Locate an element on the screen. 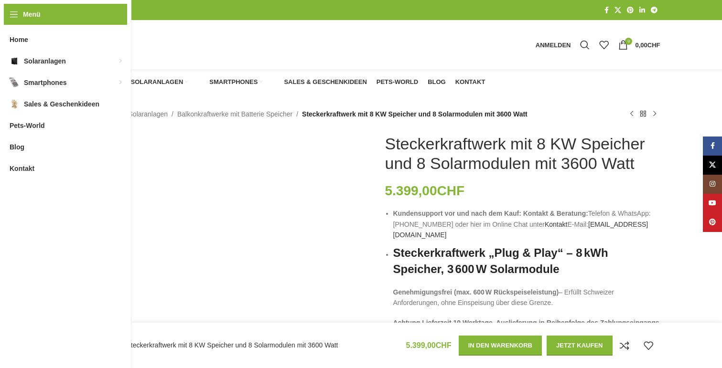  a: Instagram Social Link is located at coordinates (712, 184).